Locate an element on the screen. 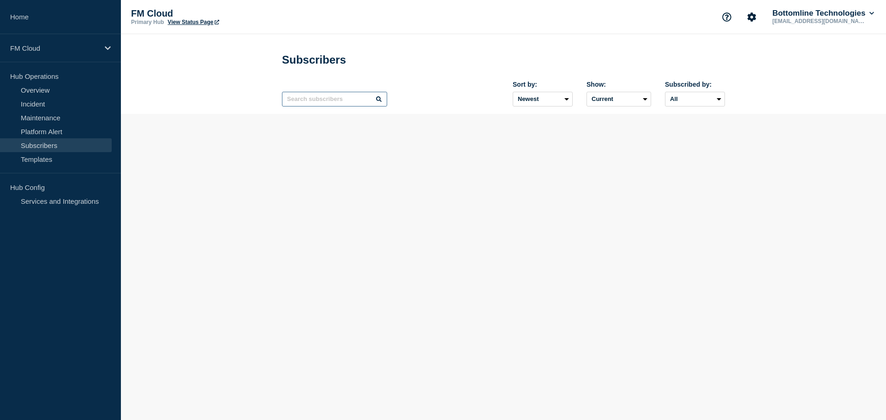 This screenshot has width=886, height=420. h1: Subscribers is located at coordinates (314, 60).